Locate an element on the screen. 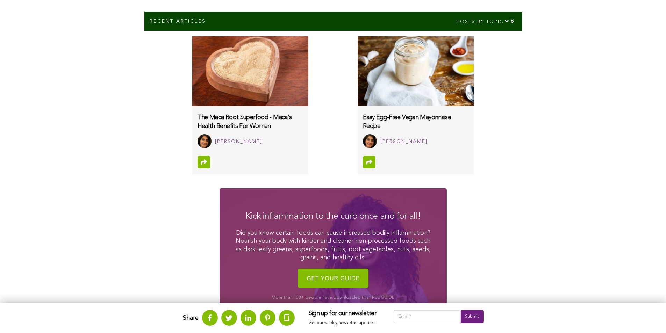 This screenshot has width=666, height=333. img: The-Maca-Root-Superfood-Adaptogen-red-yellow-black-raw-maca is located at coordinates (250, 71).